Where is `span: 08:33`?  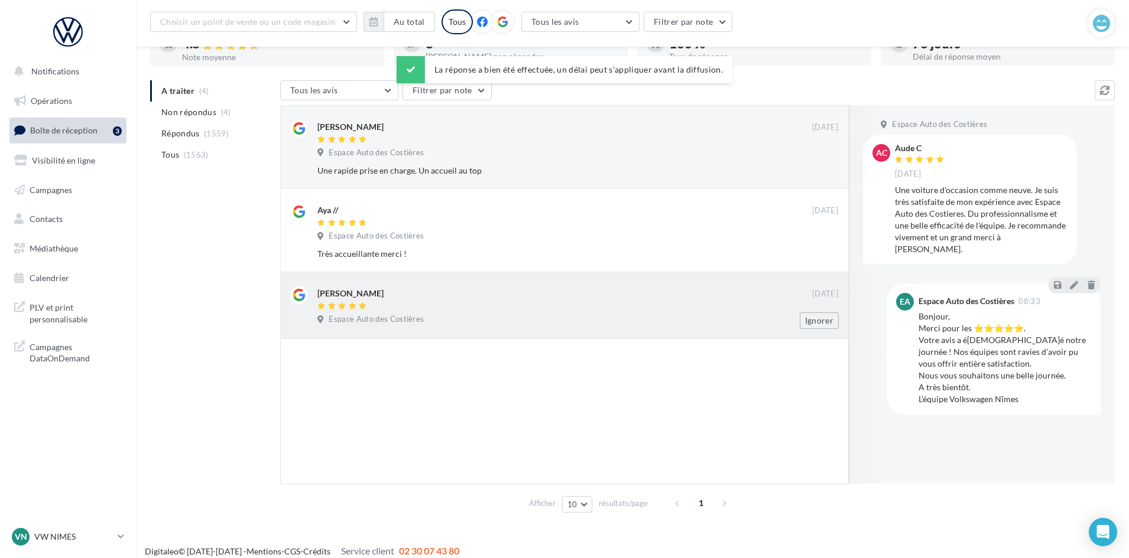 span: 08:33 is located at coordinates (1029, 301).